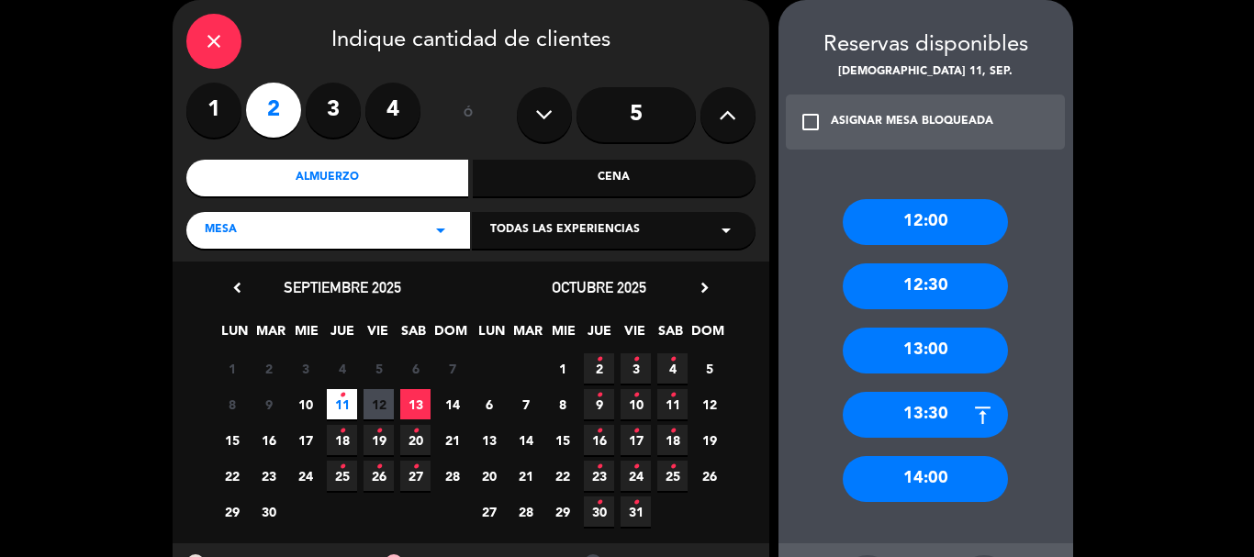 The width and height of the screenshot is (1254, 557). Describe the element at coordinates (635, 511) in the screenshot. I see `span: 31` at that location.